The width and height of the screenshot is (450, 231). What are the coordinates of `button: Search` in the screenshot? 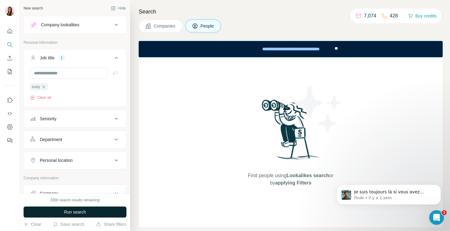 It's located at (10, 45).